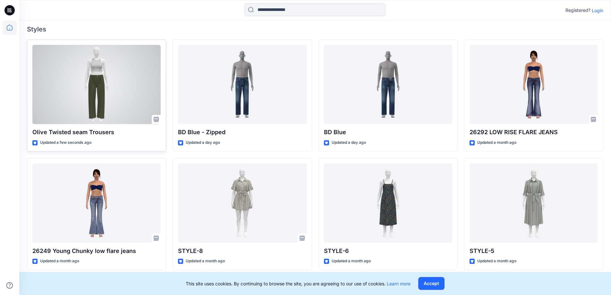  I want to click on p: Updated a few seconds ago, so click(66, 142).